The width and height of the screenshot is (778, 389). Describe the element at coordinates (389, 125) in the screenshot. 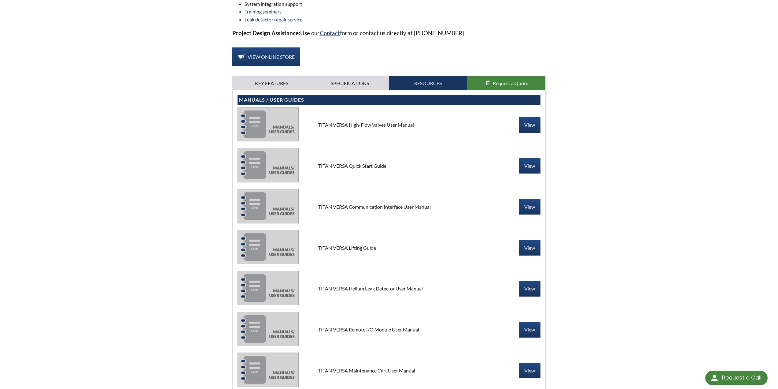

I see `div: TITAN VERSA High-Flow Valves User Manual` at that location.